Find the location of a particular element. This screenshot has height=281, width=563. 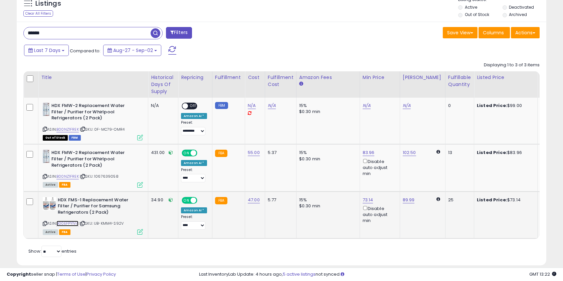

span: Columns is located at coordinates (493, 33).